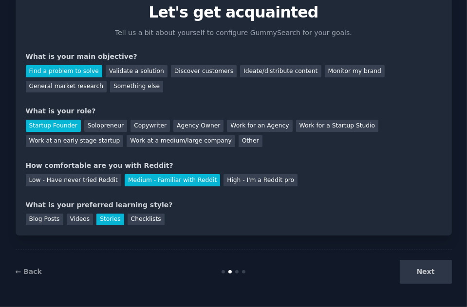  Describe the element at coordinates (150, 126) in the screenshot. I see `div: Copywriter` at that location.